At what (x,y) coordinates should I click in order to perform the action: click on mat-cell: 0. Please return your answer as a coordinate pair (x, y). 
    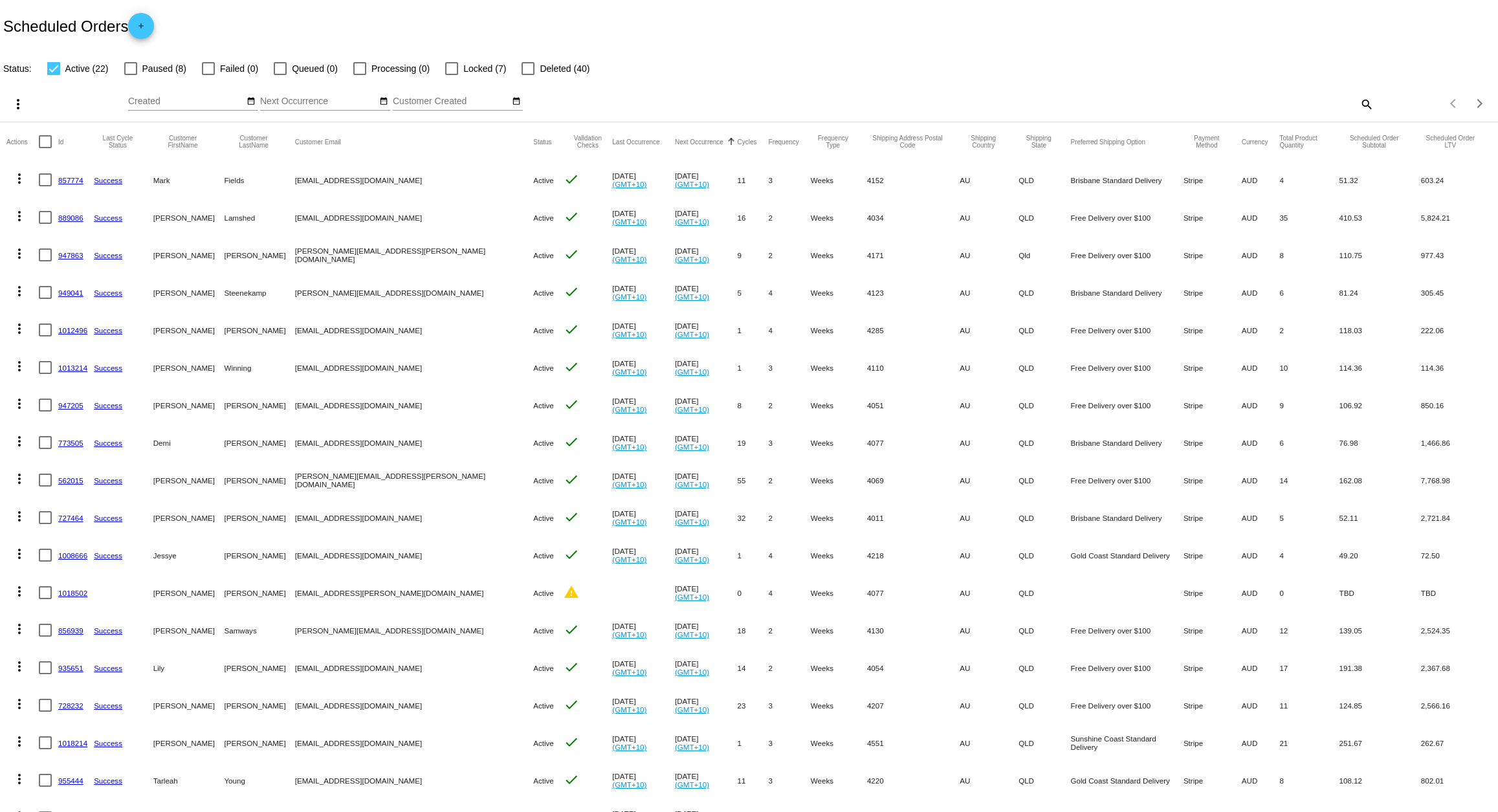
    Looking at the image, I should click on (1310, 592).